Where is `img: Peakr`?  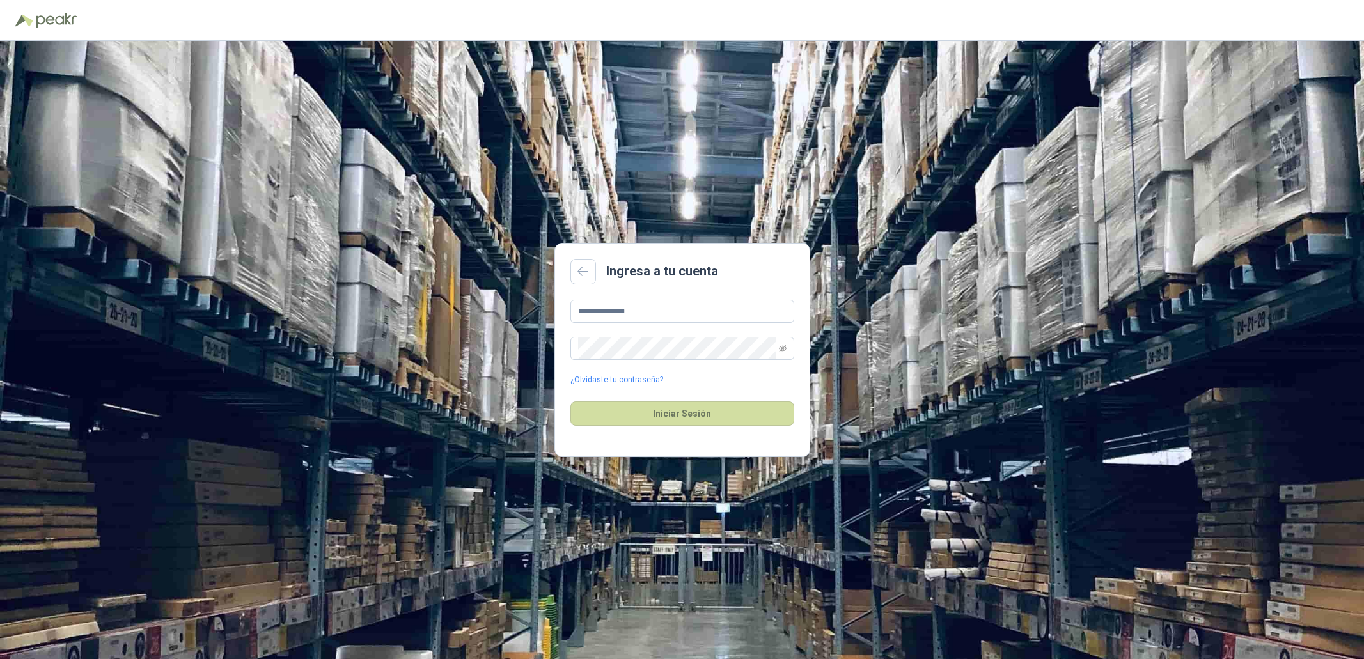 img: Peakr is located at coordinates (56, 20).